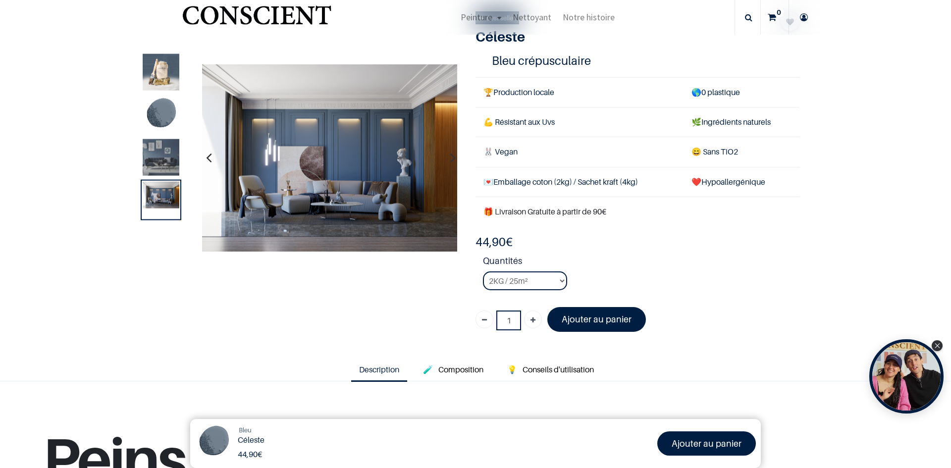 Image resolution: width=951 pixels, height=468 pixels. Describe the element at coordinates (213, 442) in the screenshot. I see `img: Product Image` at that location.